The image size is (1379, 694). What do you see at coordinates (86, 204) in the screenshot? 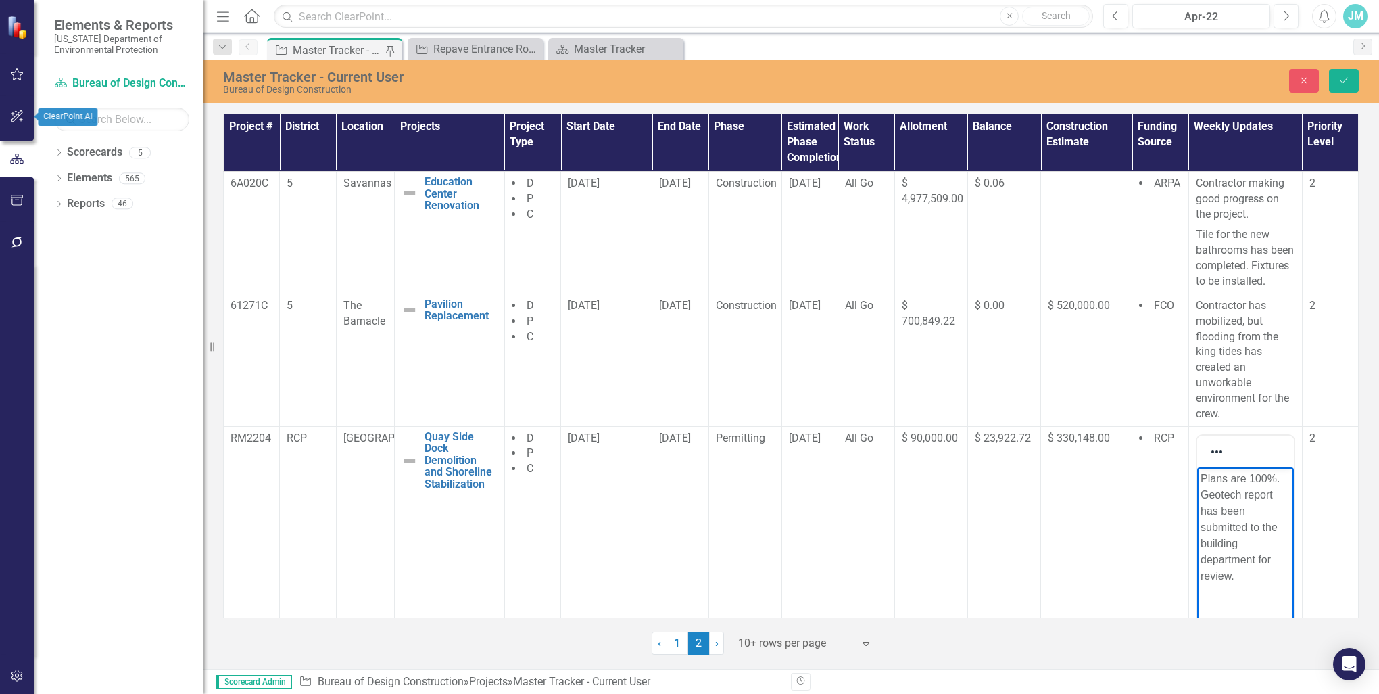
I see `a: Reports` at bounding box center [86, 204].